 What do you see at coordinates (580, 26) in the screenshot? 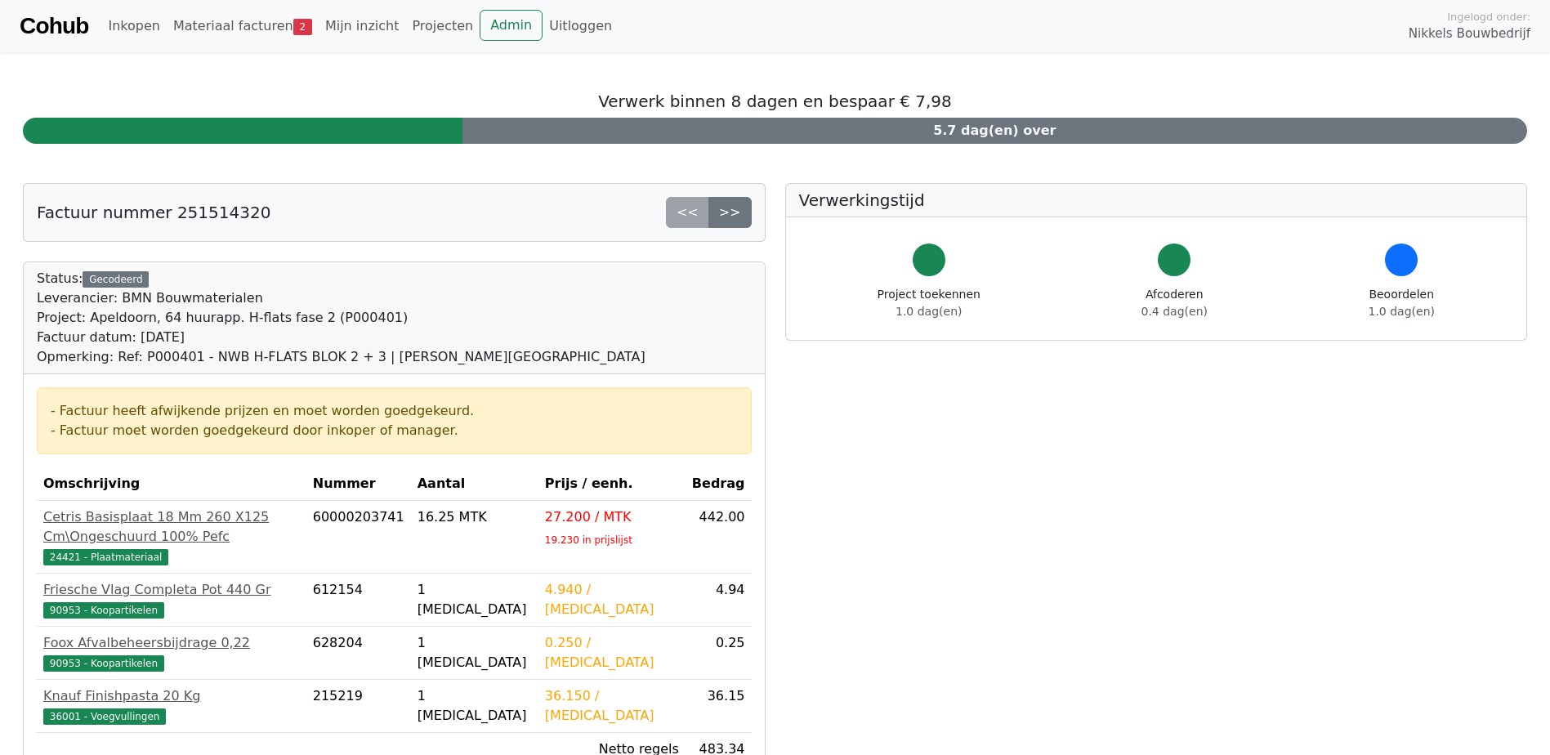
I see `a: Uitloggen` at bounding box center [580, 26].